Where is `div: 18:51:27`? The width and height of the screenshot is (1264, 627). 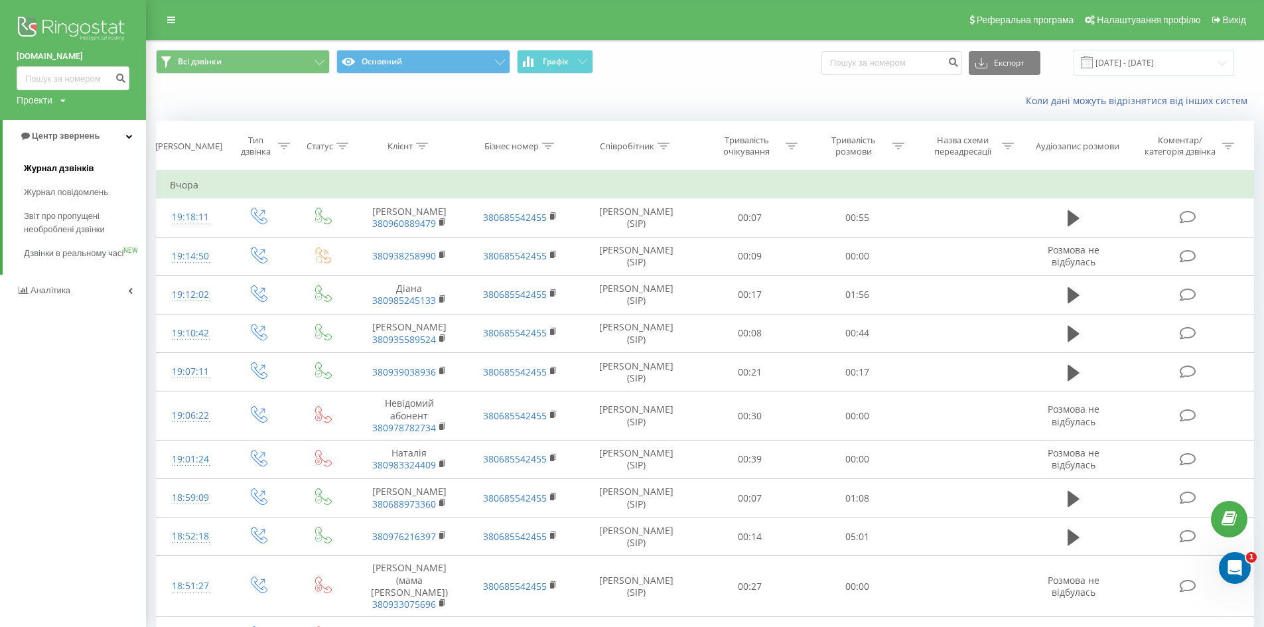 div: 18:51:27 is located at coordinates (190, 586).